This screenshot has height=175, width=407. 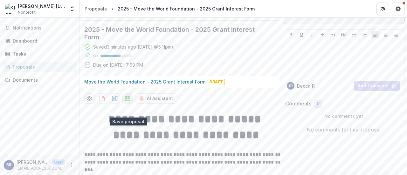 What do you see at coordinates (71, 165) in the screenshot?
I see `button: More` at bounding box center [71, 165].